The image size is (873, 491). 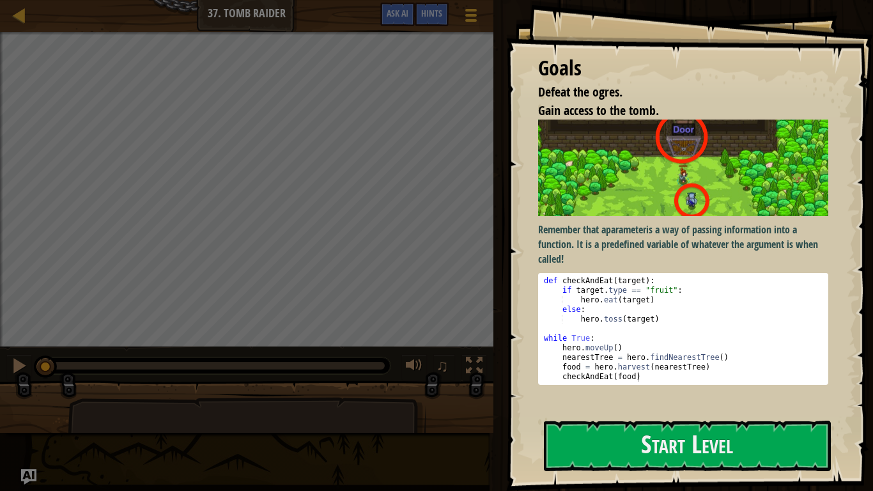 I want to click on span: Defeat the ogres., so click(x=581, y=91).